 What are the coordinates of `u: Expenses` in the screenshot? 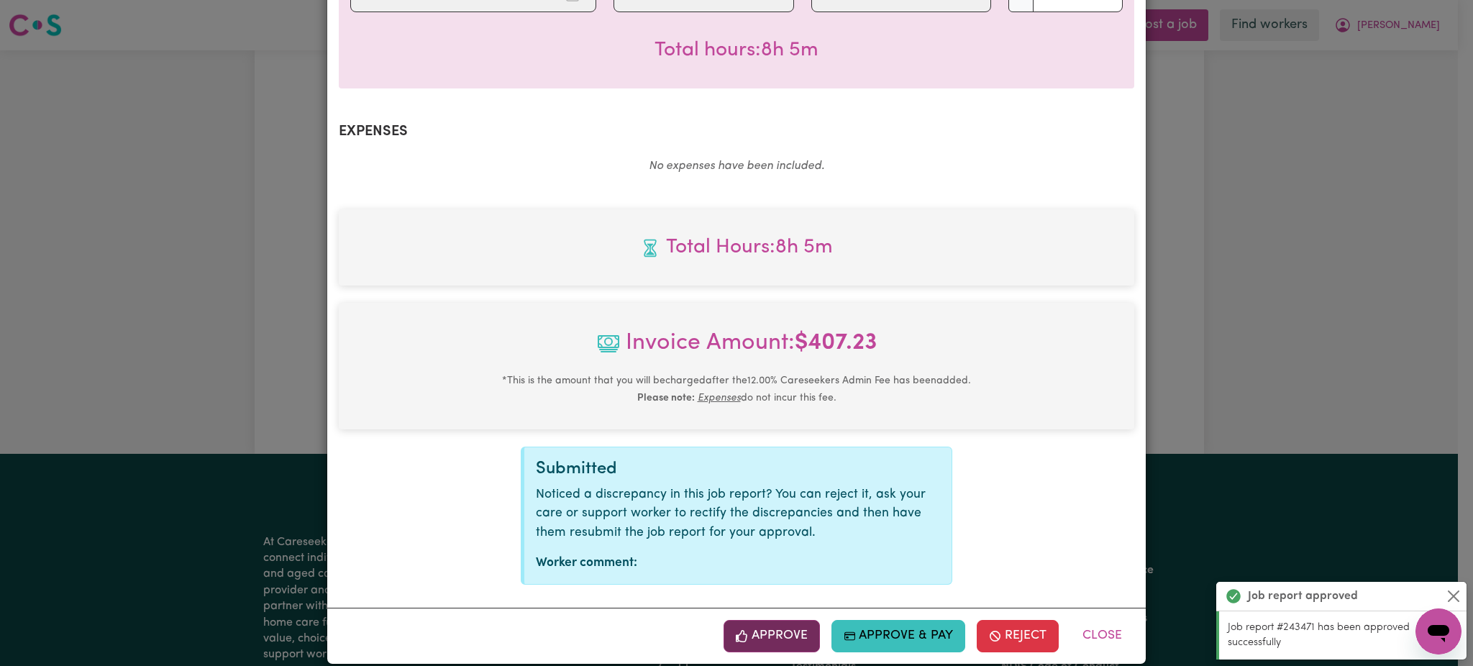 It's located at (719, 398).